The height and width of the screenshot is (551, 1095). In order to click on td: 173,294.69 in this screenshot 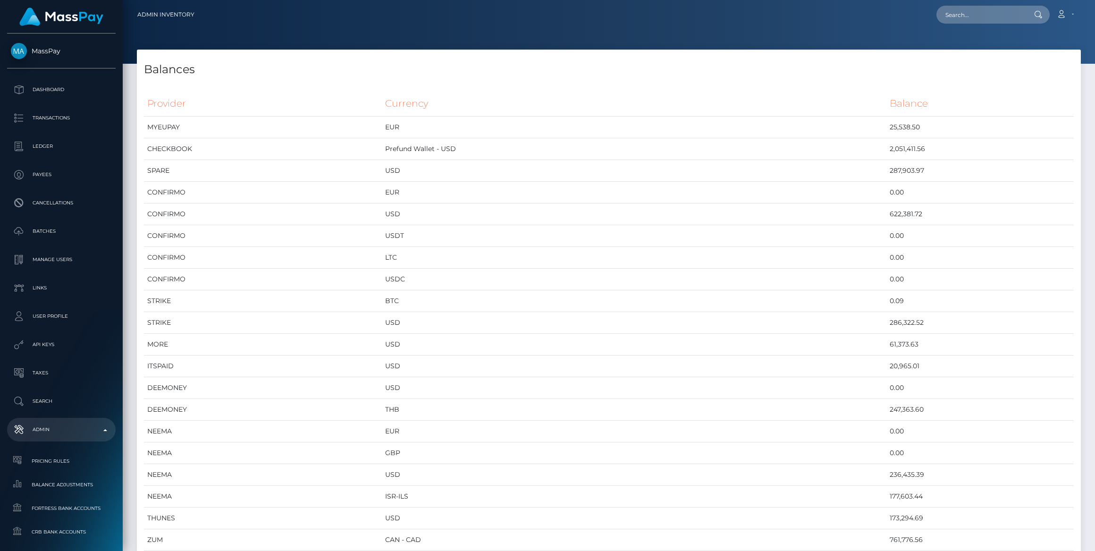, I will do `click(980, 518)`.